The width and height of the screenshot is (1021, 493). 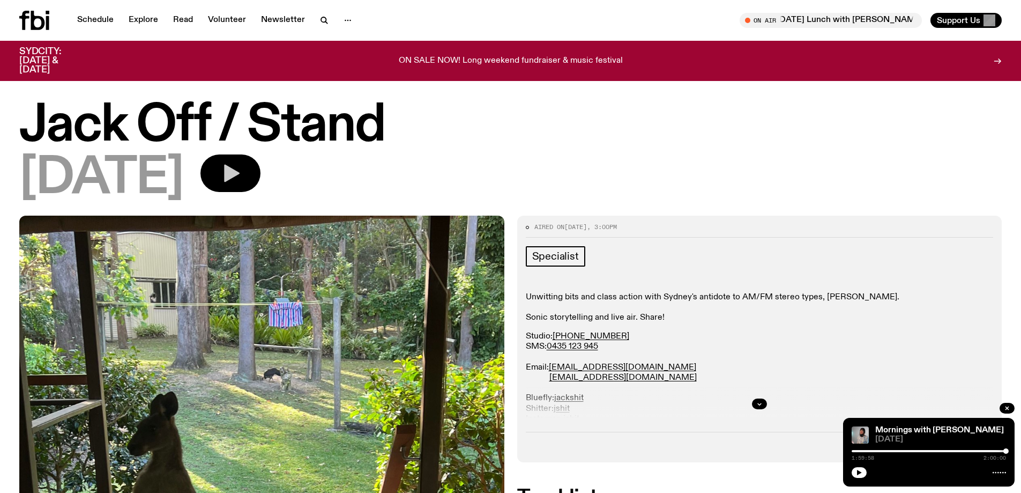 What do you see at coordinates (283, 20) in the screenshot?
I see `a: Newsletter` at bounding box center [283, 20].